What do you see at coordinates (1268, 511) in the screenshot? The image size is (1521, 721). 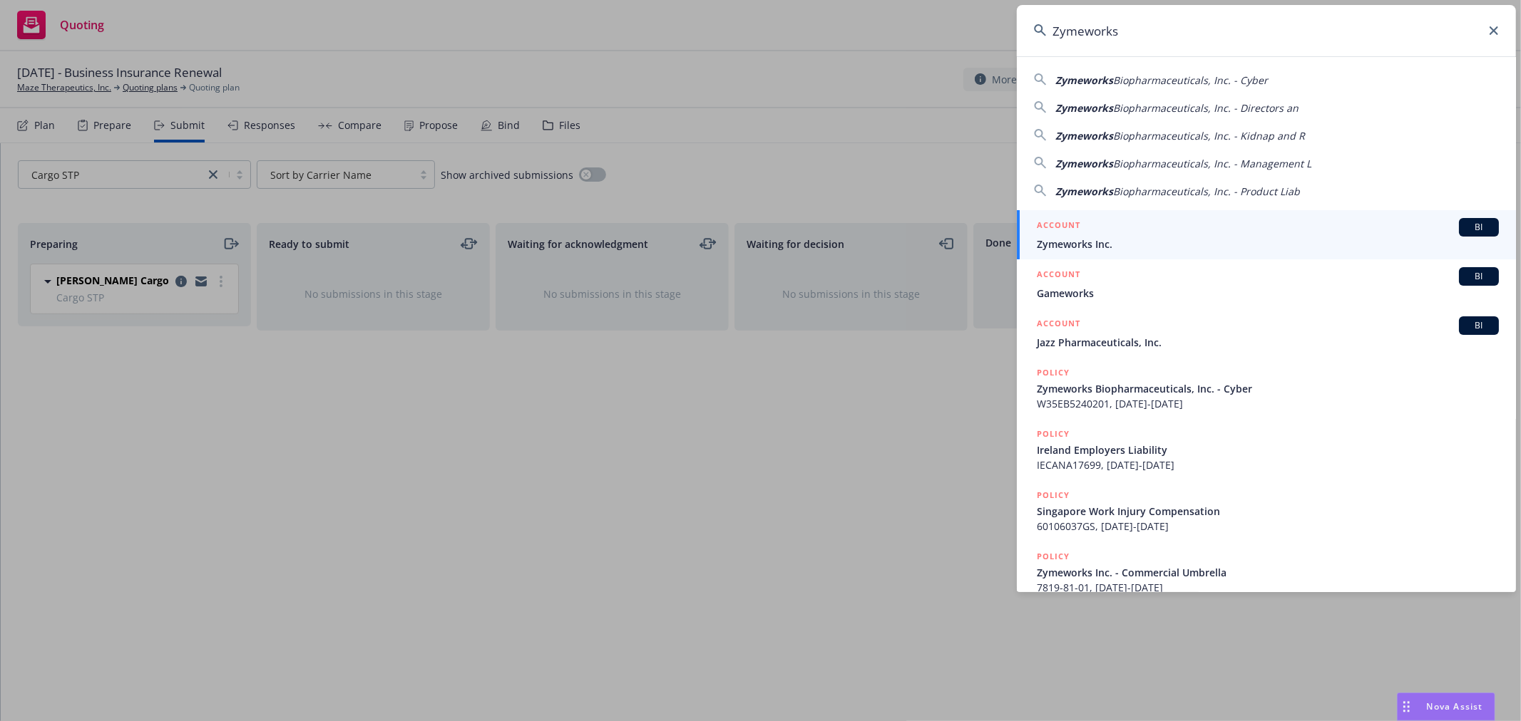 I see `span: Singapore Work Injury Compensation` at bounding box center [1268, 511].